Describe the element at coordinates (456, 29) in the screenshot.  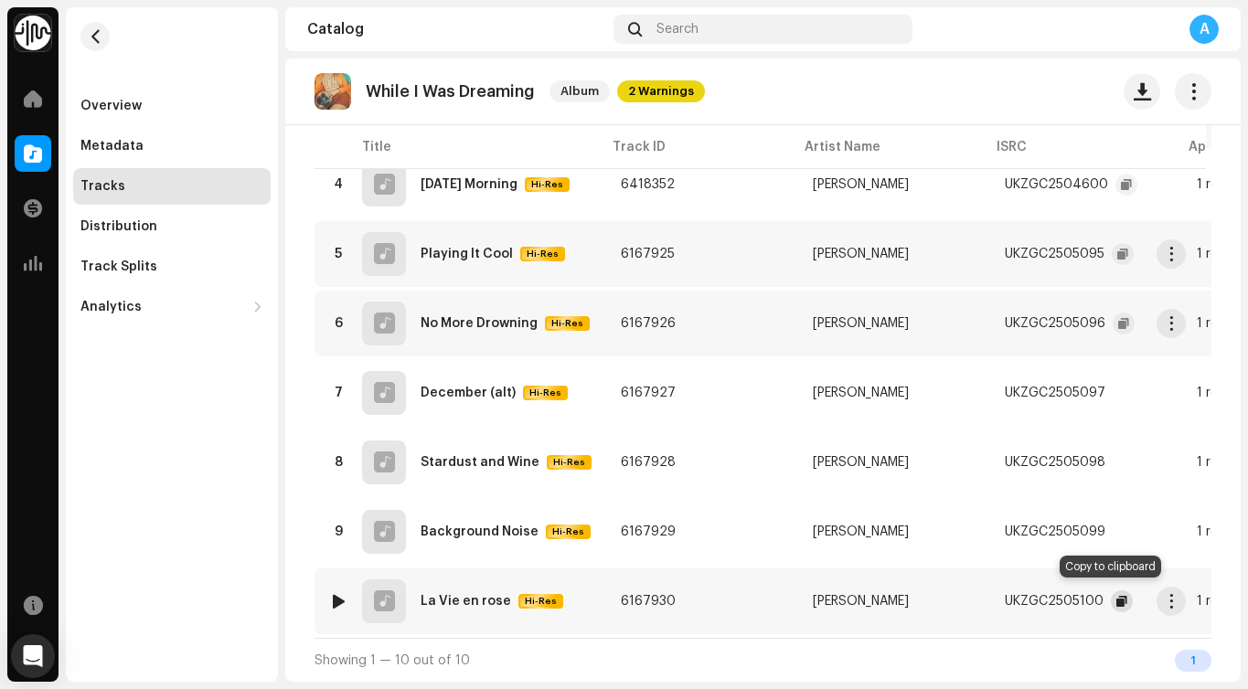
I see `div: Catalog` at that location.